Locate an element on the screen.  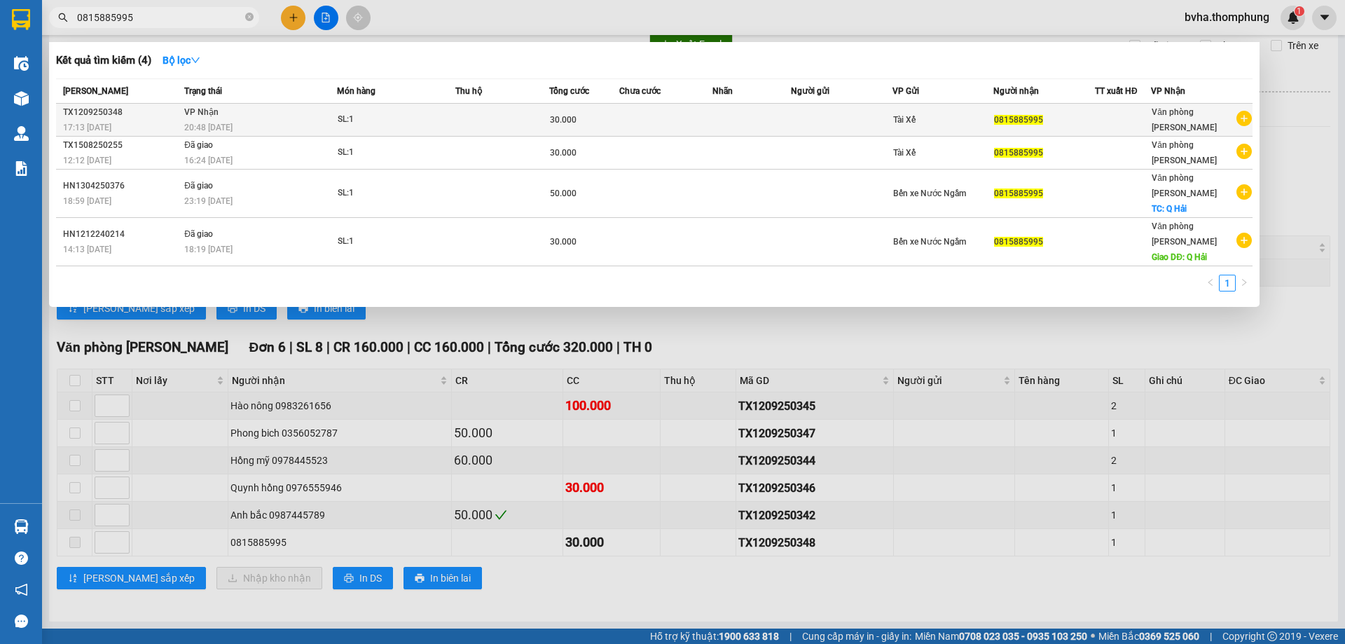
span: left is located at coordinates (1210, 282).